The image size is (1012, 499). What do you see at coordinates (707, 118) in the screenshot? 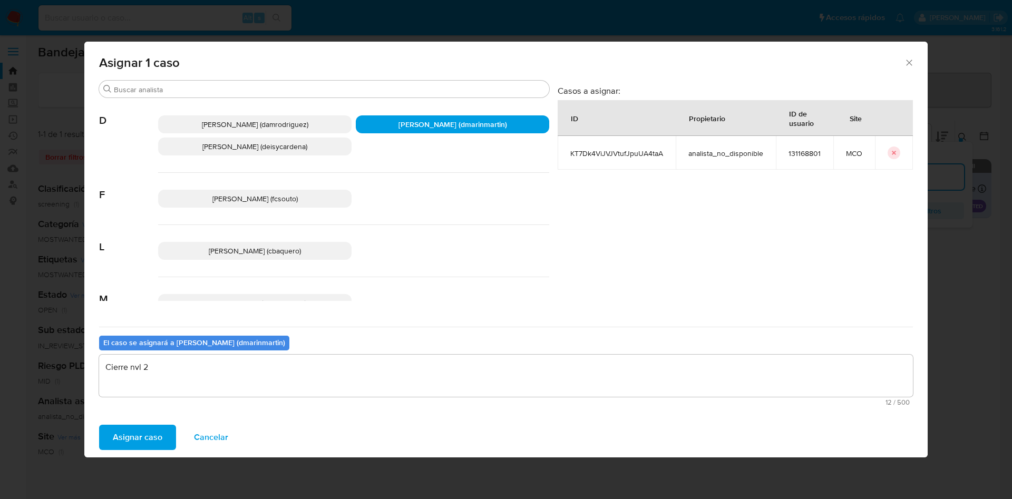
I see `div: Propietario` at bounding box center [707, 118].